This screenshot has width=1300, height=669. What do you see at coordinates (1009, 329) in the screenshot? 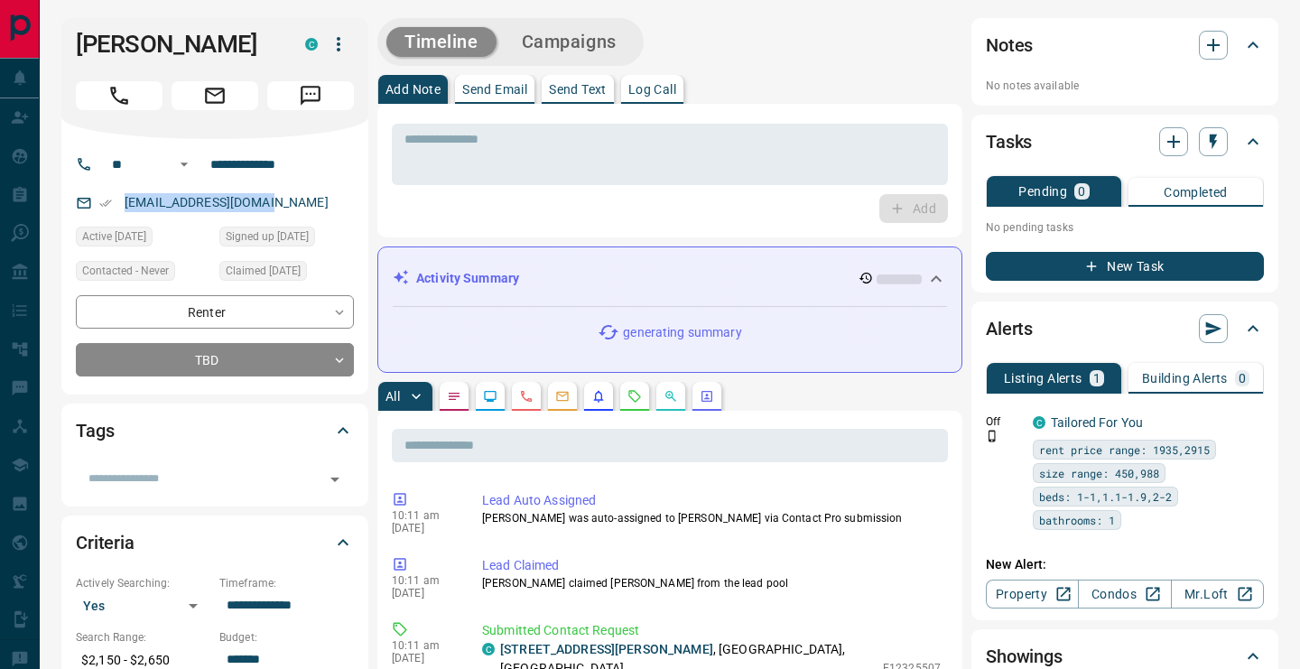
I see `h2: Alerts` at bounding box center [1009, 329].